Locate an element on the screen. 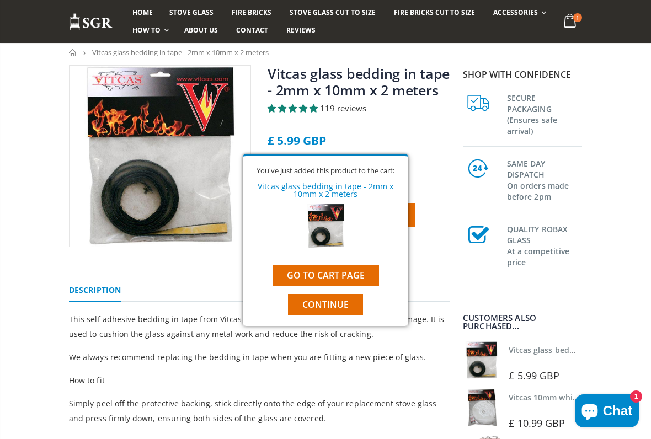 Image resolution: width=651 pixels, height=439 pixels. h3: QUALITY ROBAX GLASS At a competitive price is located at coordinates (545, 245).